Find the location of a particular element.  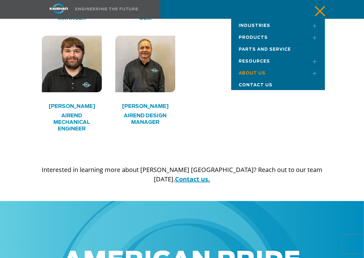

img: kaishan logo is located at coordinates (59, 8).